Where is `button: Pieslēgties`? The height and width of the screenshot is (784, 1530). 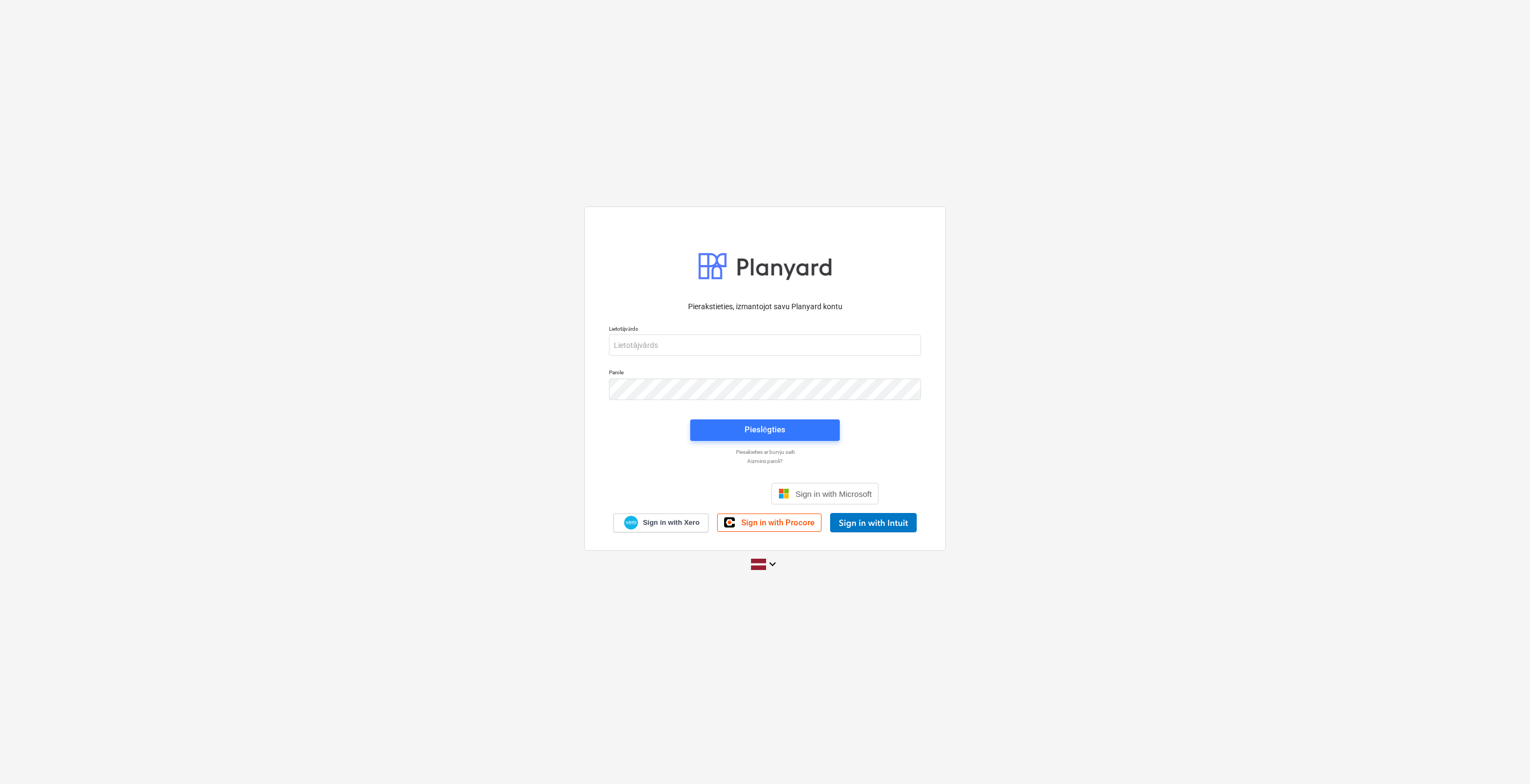
button: Pieslēgties is located at coordinates (765, 430).